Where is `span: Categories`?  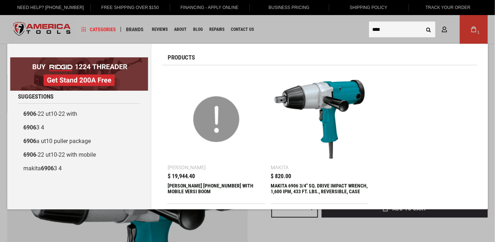 span: Categories is located at coordinates (99, 29).